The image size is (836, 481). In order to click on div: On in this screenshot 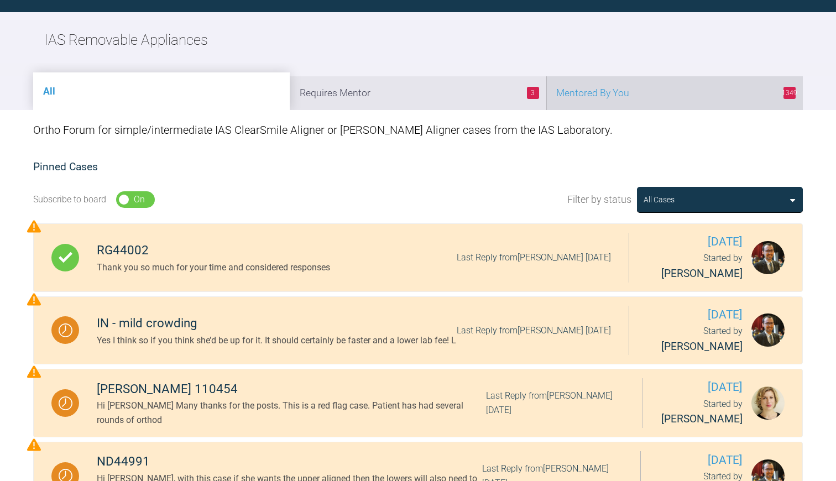, I will do `click(139, 200)`.